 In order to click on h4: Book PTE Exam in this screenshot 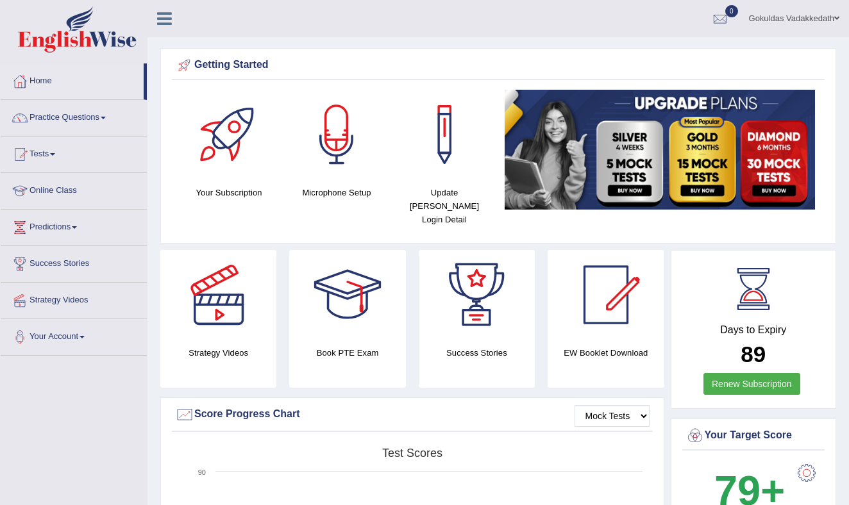, I will do `click(347, 353)`.